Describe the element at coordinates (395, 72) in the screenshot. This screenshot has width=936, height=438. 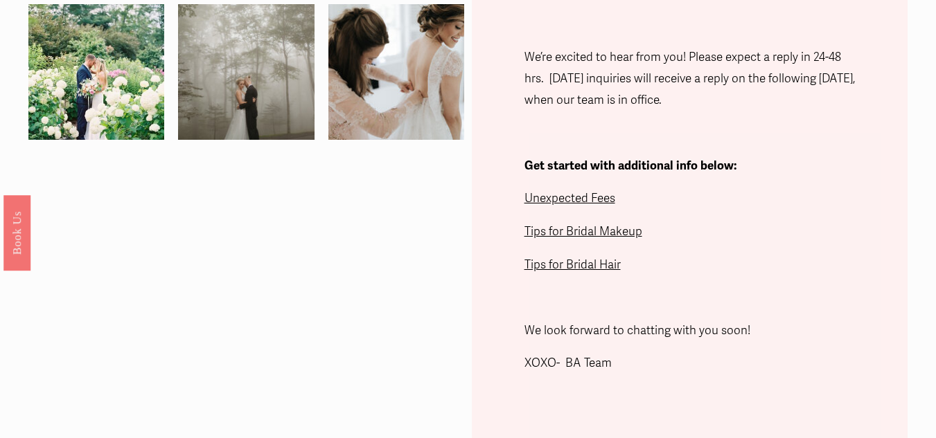
I see `img: ASW-178.jpg` at that location.